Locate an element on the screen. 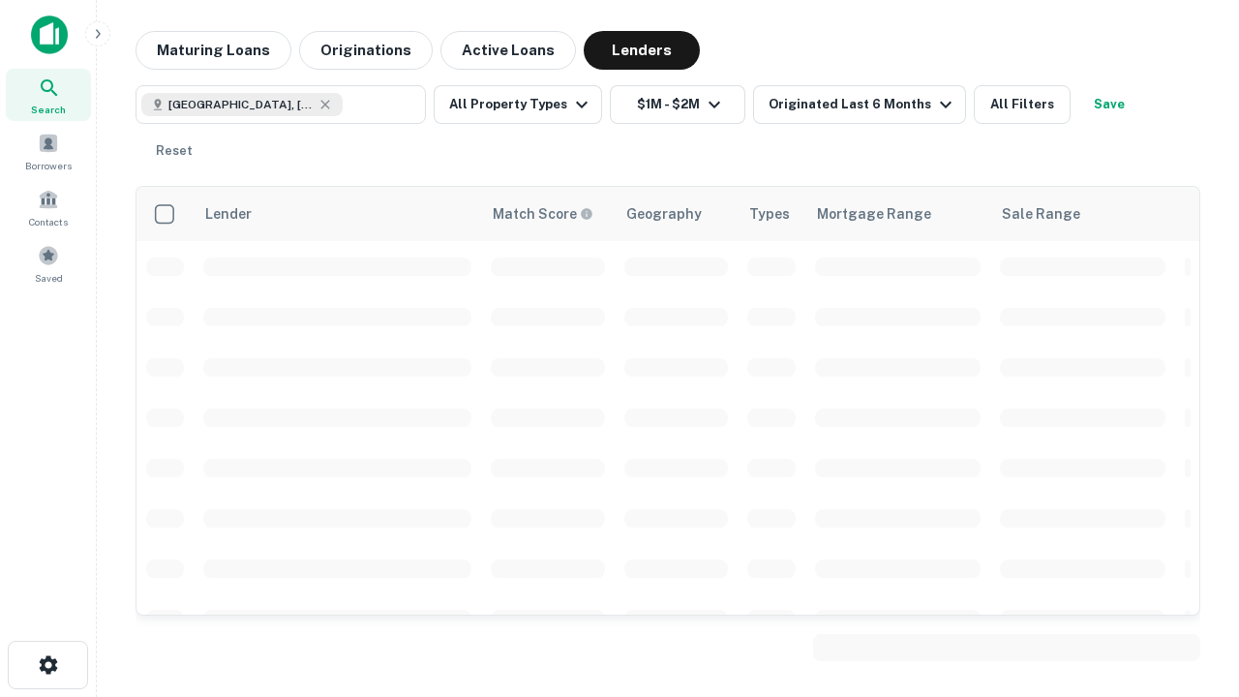 The image size is (1239, 697). button: Save your search to get updates of matches that match your search criteria. is located at coordinates (1109, 105).